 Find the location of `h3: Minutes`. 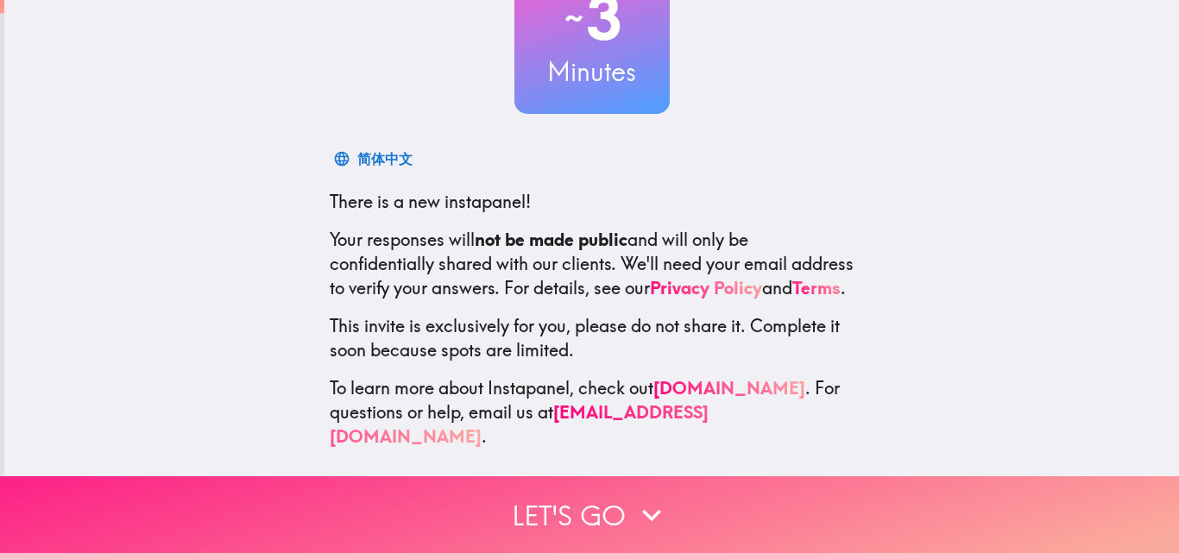

h3: Minutes is located at coordinates (592, 72).